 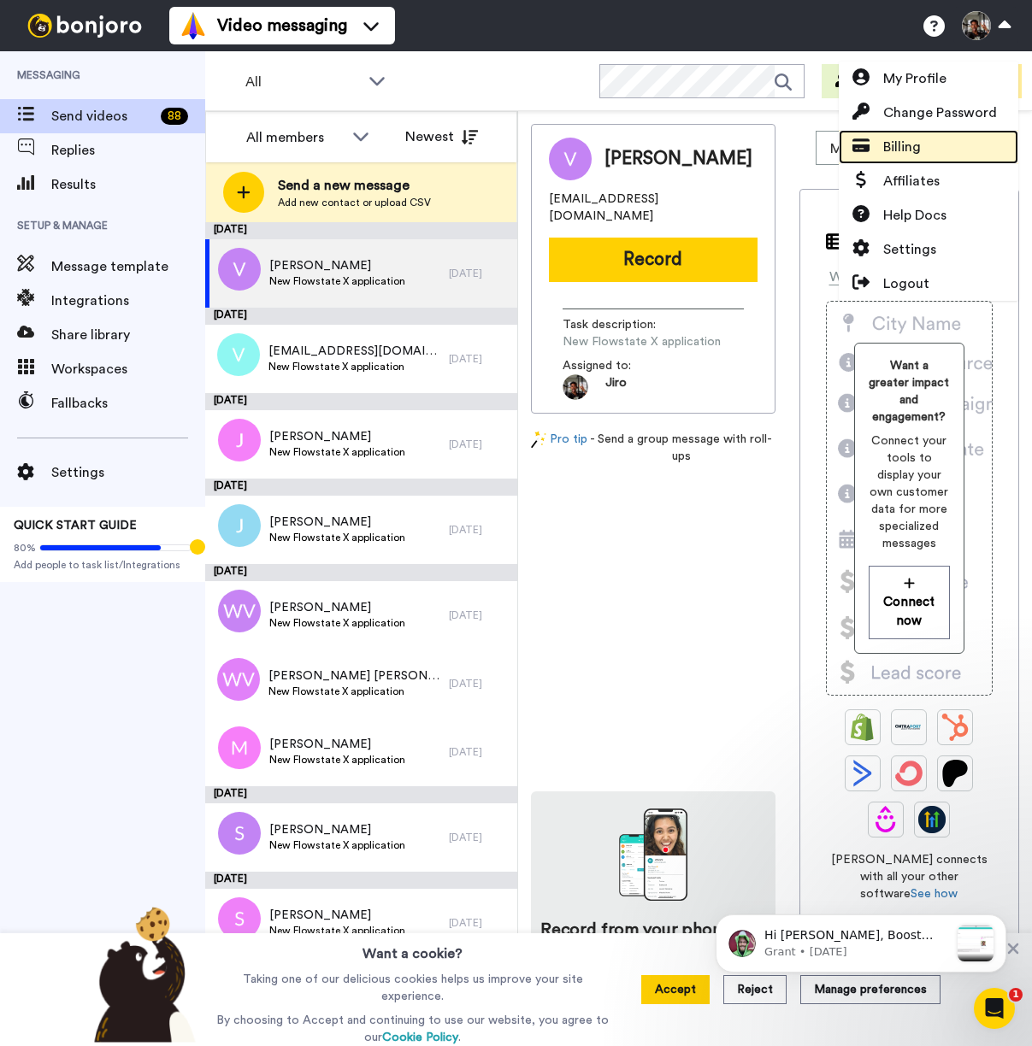 I want to click on span: 1, so click(x=1015, y=995).